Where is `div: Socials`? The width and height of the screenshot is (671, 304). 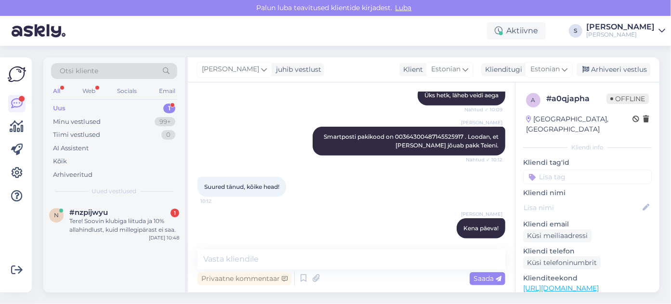 div: Socials is located at coordinates (127, 91).